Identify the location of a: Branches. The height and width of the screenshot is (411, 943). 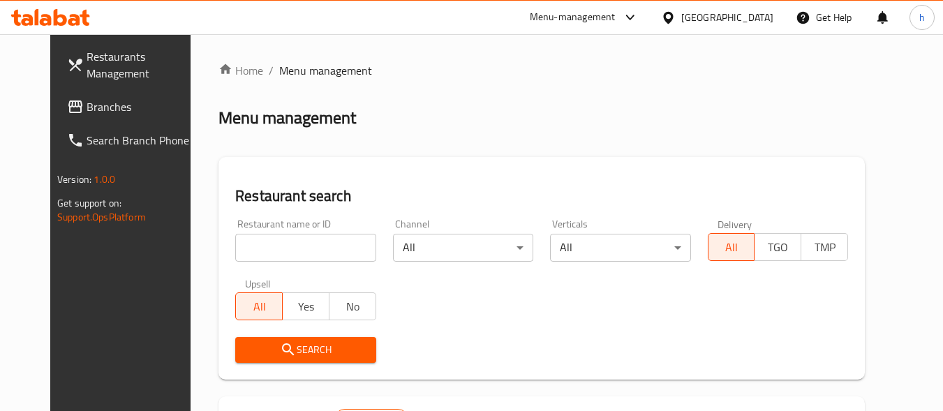
(132, 107).